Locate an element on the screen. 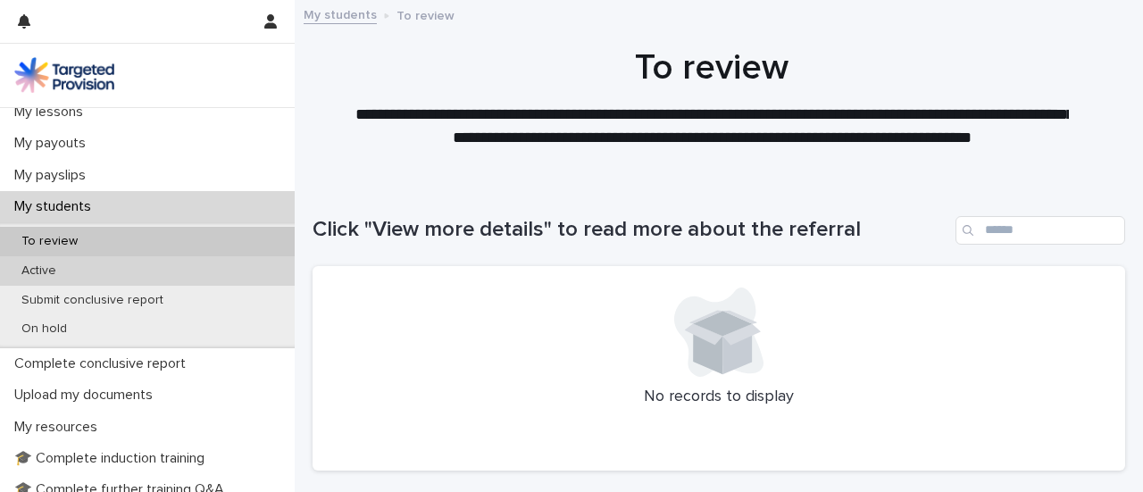 The height and width of the screenshot is (492, 1143). h1: To review is located at coordinates (712, 68).